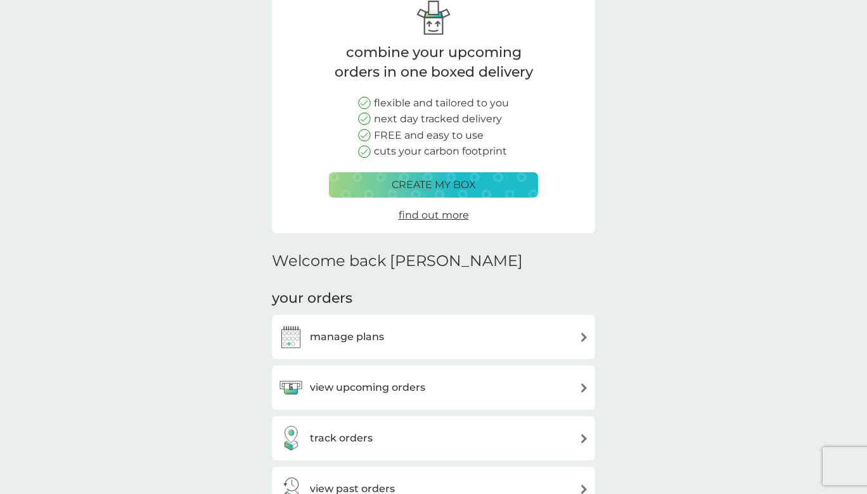  I want to click on a: find out more, so click(434, 216).